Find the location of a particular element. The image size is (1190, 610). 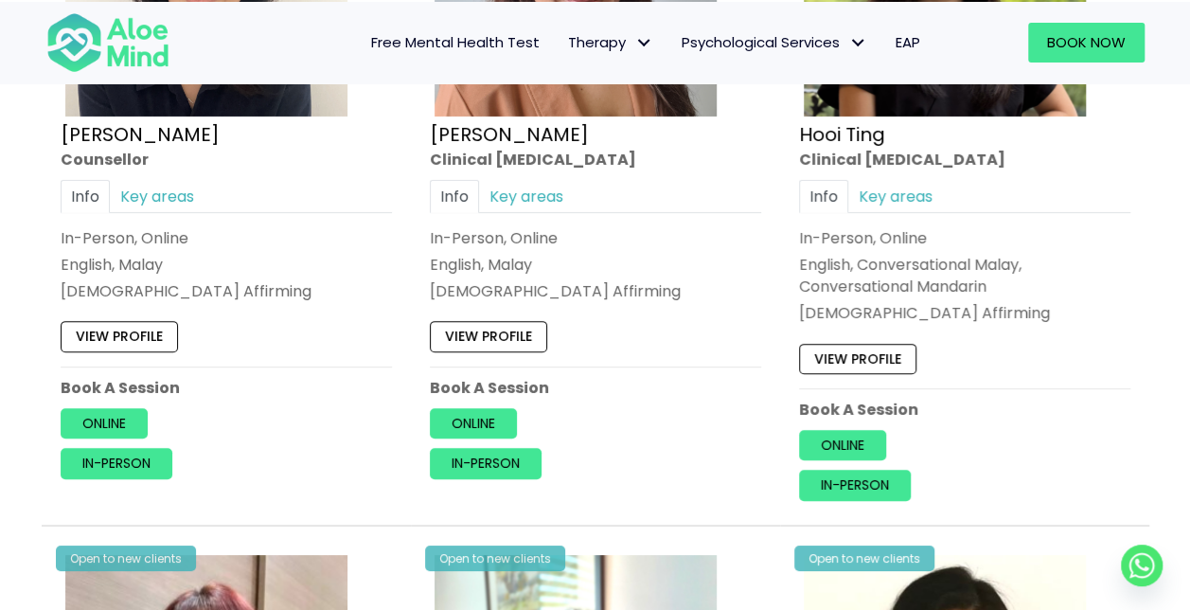

a: Whatsapp is located at coordinates (1142, 565).